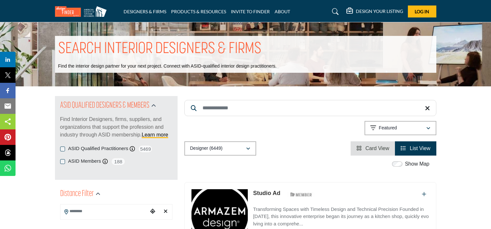 The image size is (491, 229). I want to click on p: Find Interior Designers, firms, suppliers, and organizations that support the profession and indu..., so click(116, 127).